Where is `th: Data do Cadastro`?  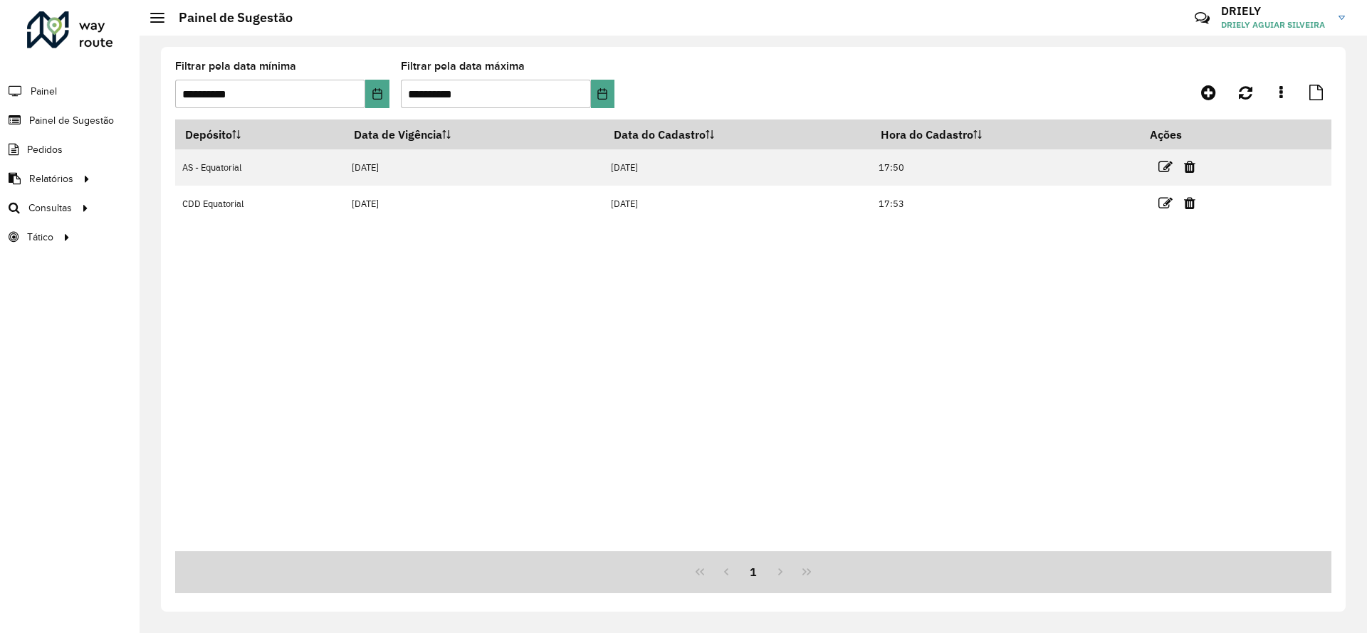 th: Data do Cadastro is located at coordinates (737, 135).